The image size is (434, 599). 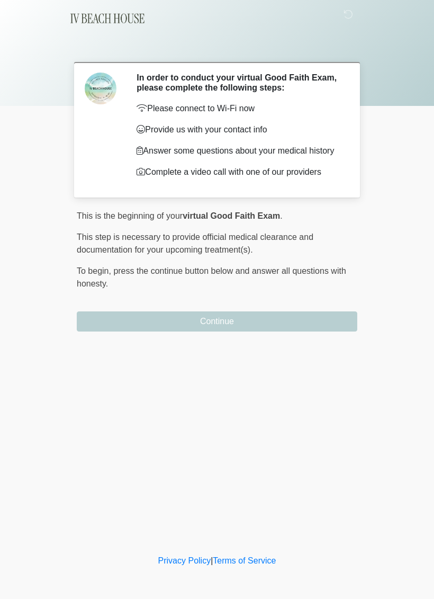 I want to click on span: This step is necessary to provide official medical clearance and documentation for your upcoming ..., so click(x=195, y=243).